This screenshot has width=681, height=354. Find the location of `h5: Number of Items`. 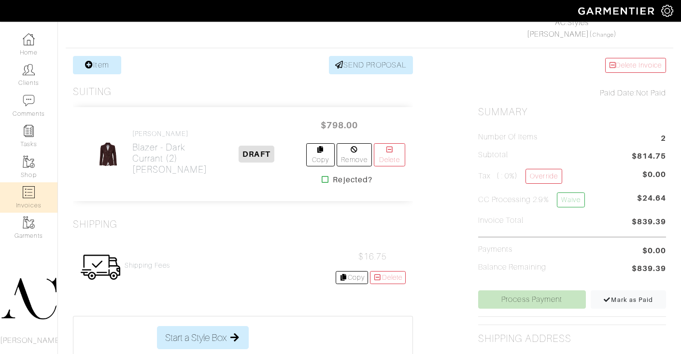

h5: Number of Items is located at coordinates (508, 137).